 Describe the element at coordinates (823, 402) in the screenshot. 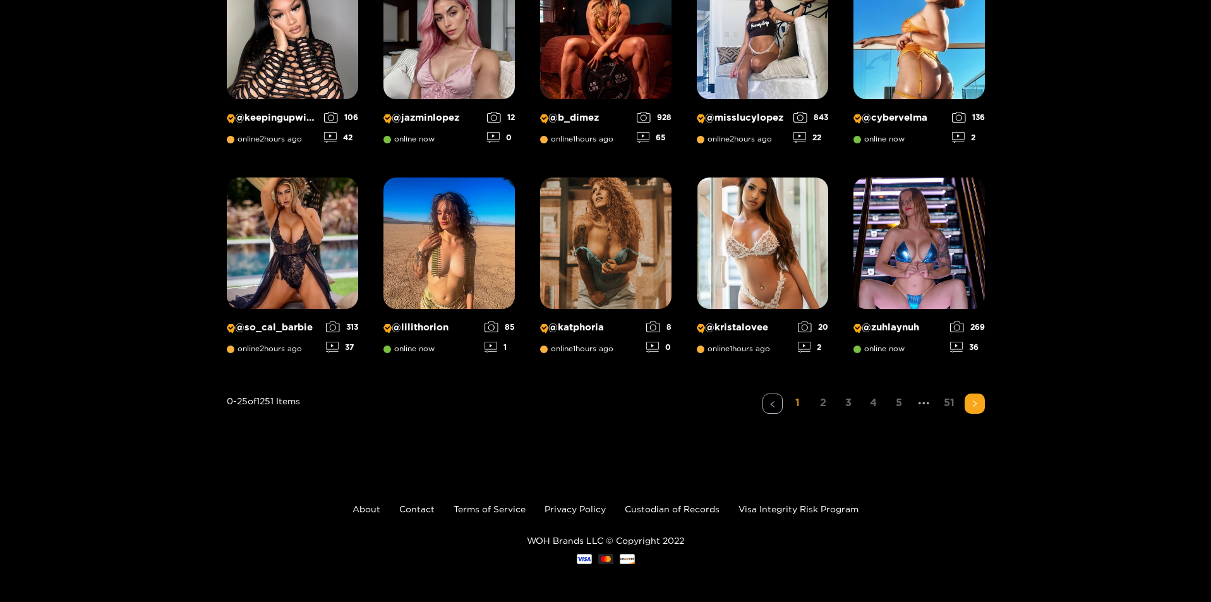

I see `a: 2` at that location.